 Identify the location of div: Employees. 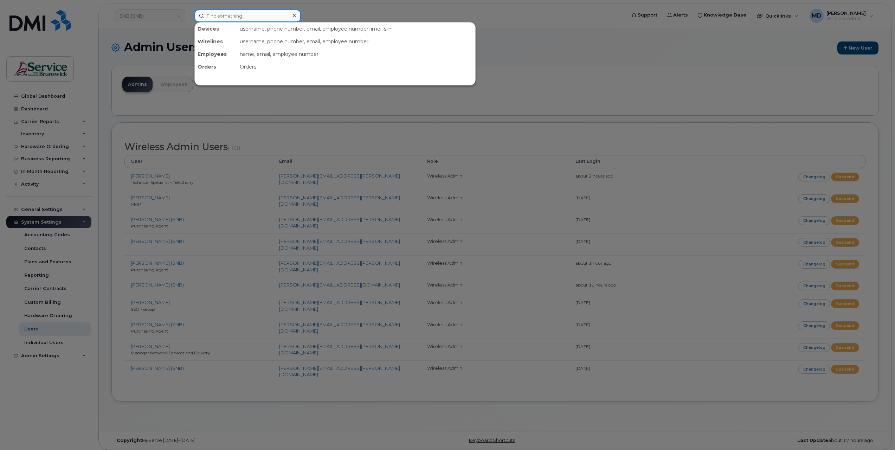
(216, 54).